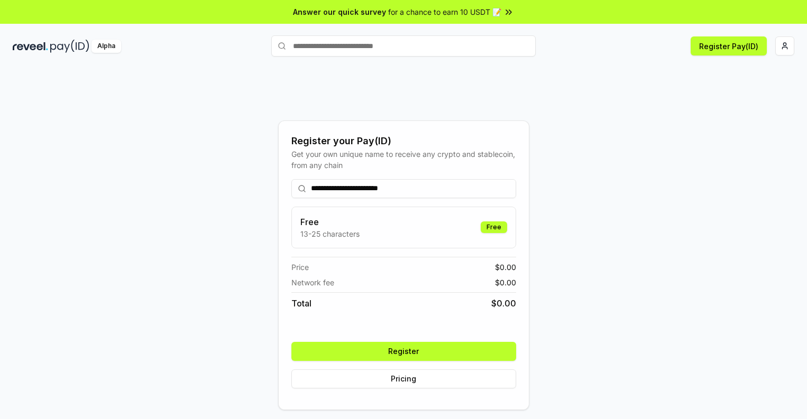 This screenshot has width=807, height=419. Describe the element at coordinates (330, 222) in the screenshot. I see `h3: Free` at that location.